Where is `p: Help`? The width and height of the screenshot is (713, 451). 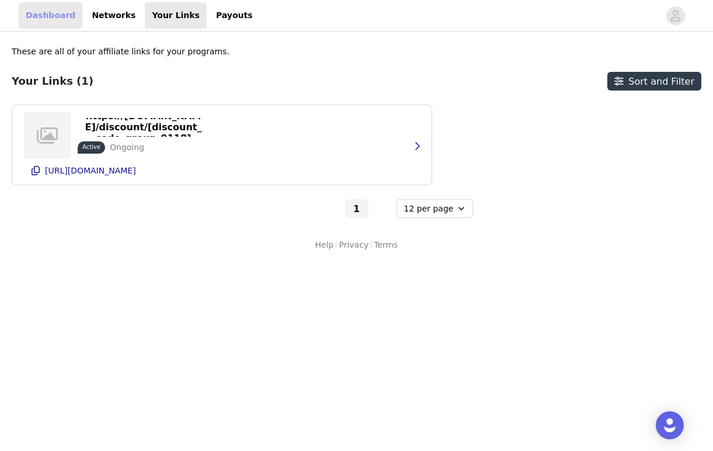 p: Help is located at coordinates (325, 245).